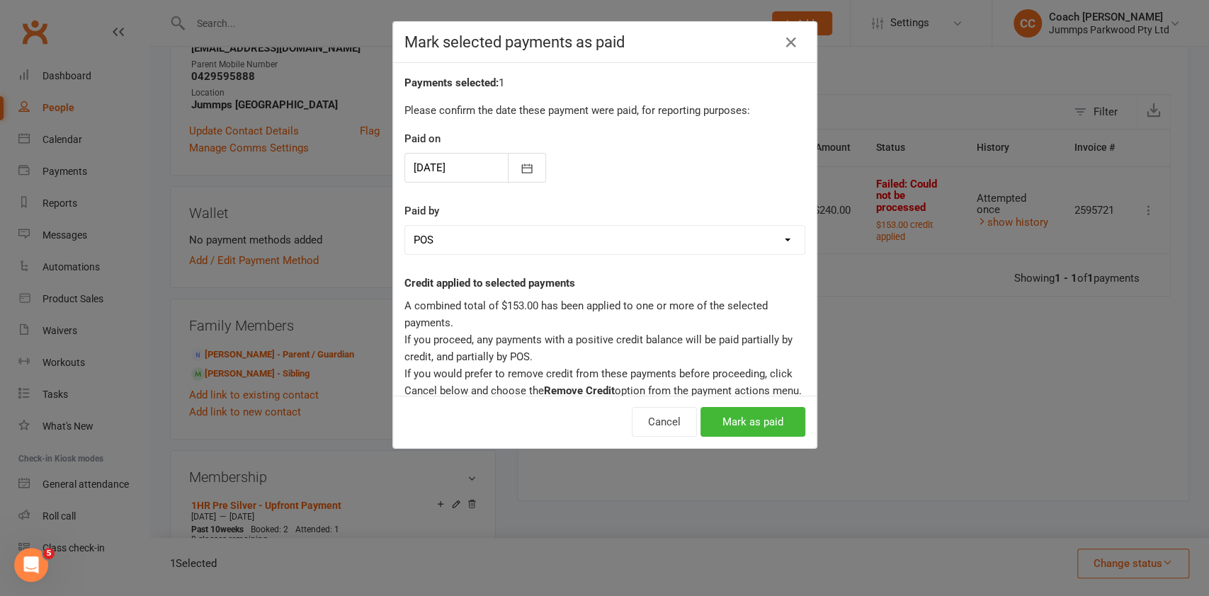 The height and width of the screenshot is (596, 1209). I want to click on label: Paid by, so click(422, 211).